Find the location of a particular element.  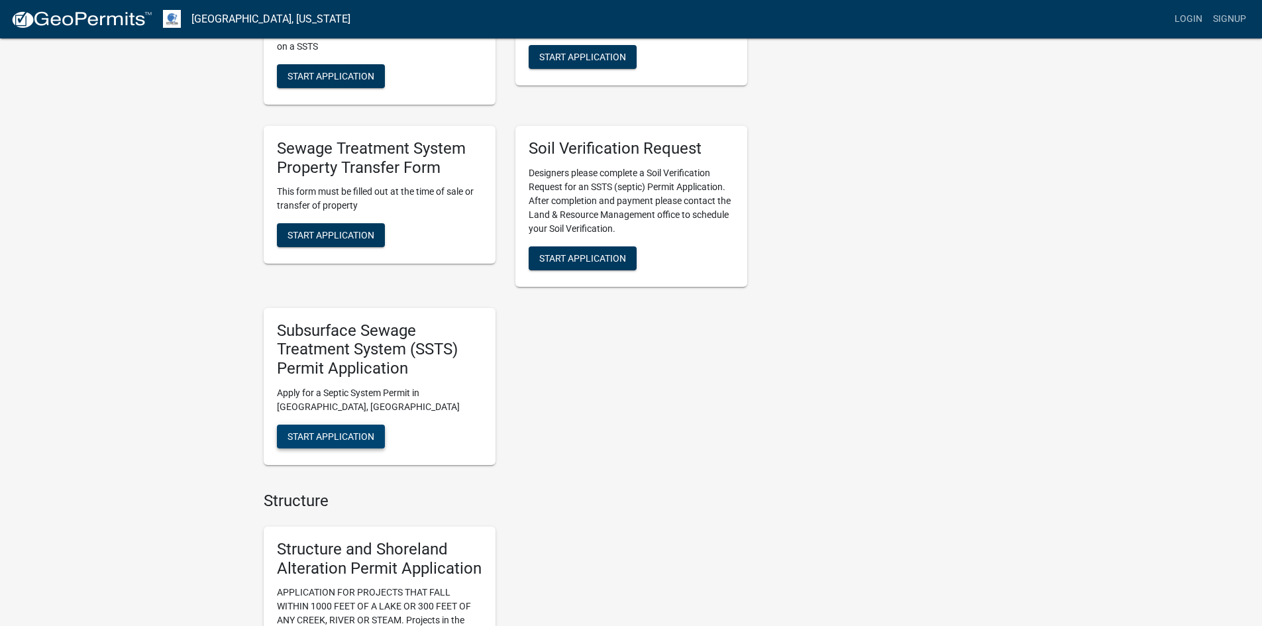

h4: Structure is located at coordinates (505, 501).